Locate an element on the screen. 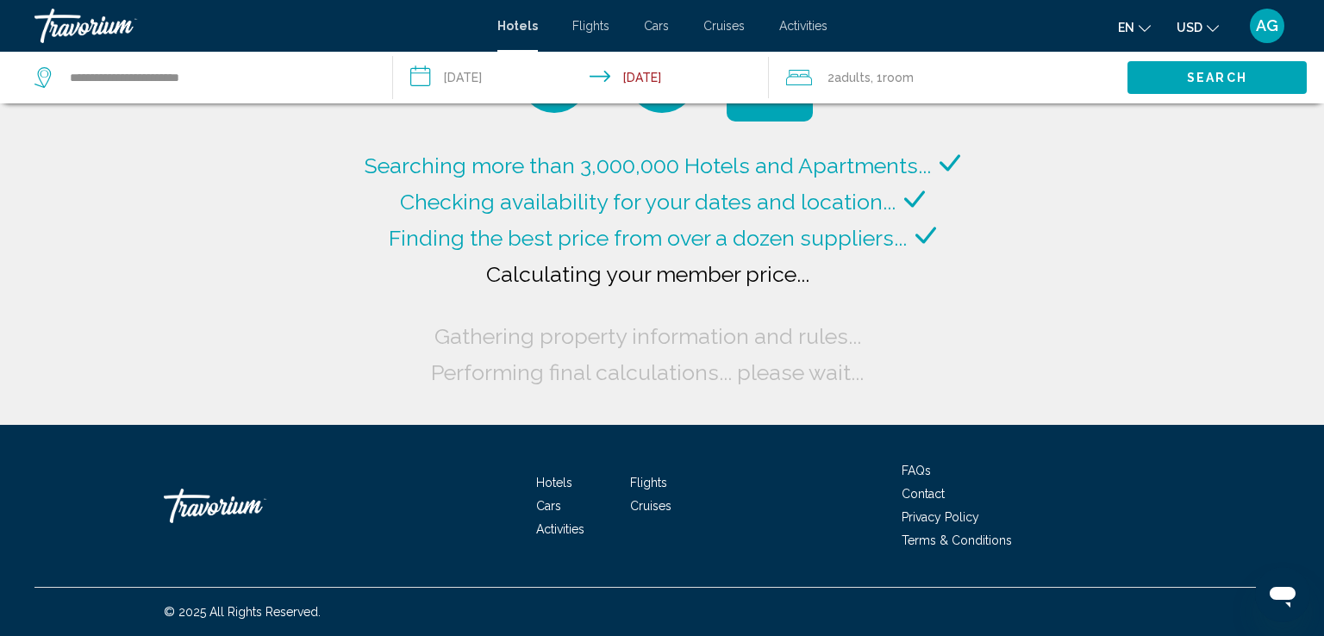  span: en is located at coordinates (1126, 28).